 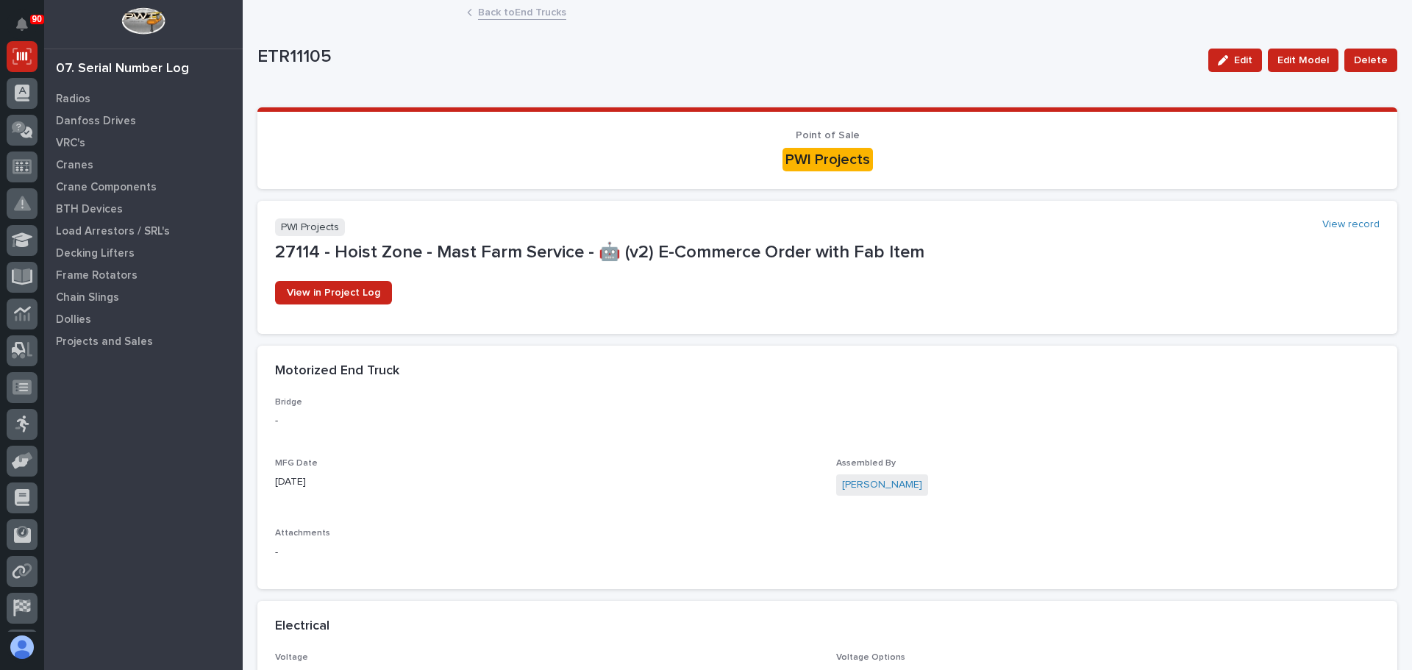 What do you see at coordinates (74, 320) in the screenshot?
I see `p: Dollies` at bounding box center [74, 320].